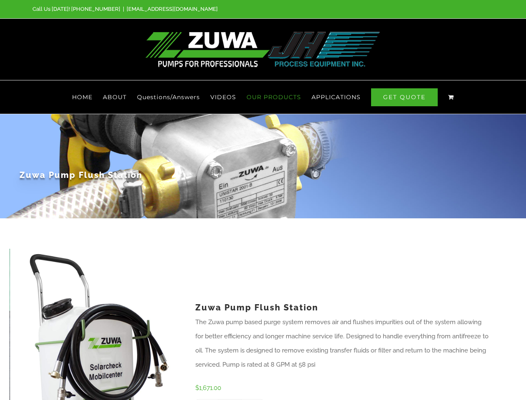 The image size is (526, 400). I want to click on a: APPLICATIONS, so click(336, 97).